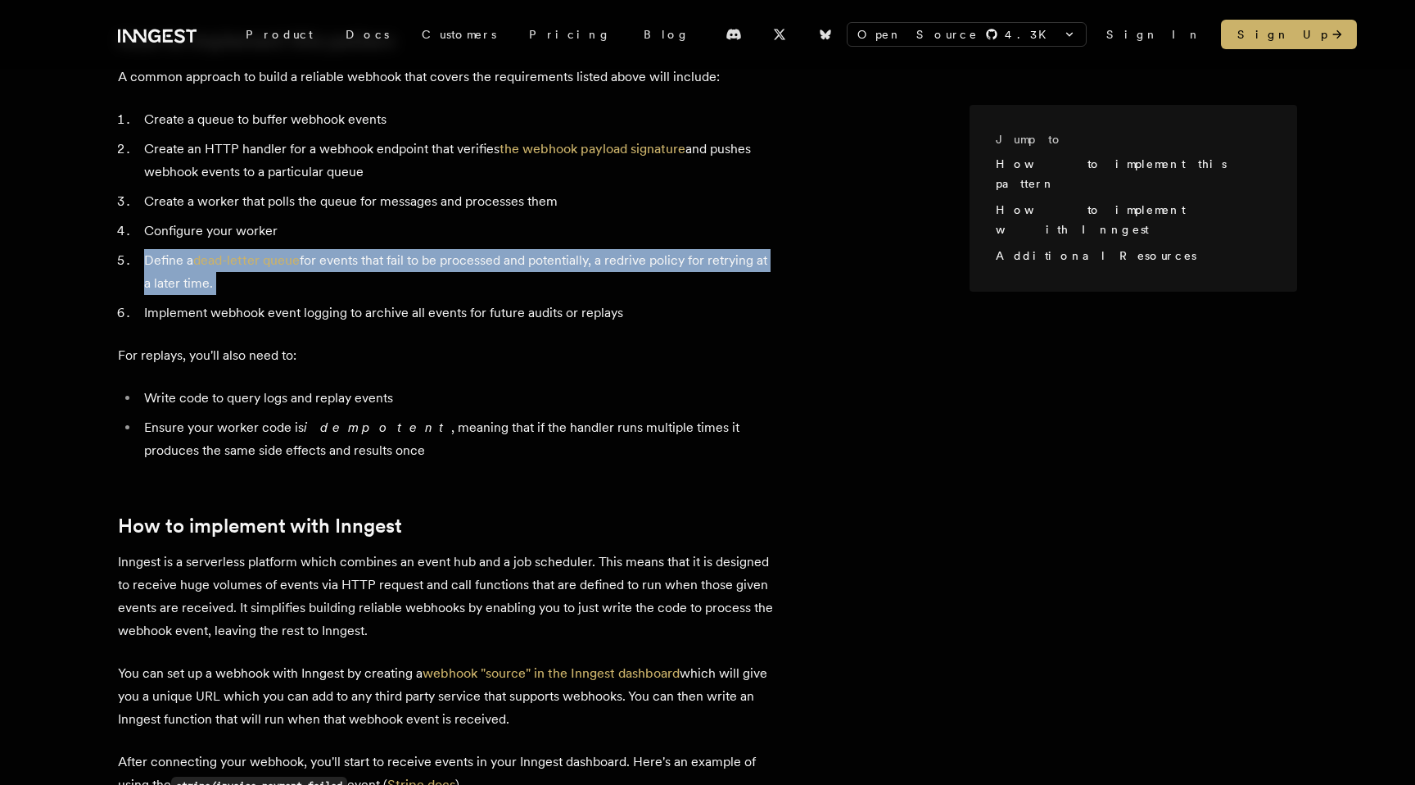  I want to click on h3: Jump to, so click(1127, 139).